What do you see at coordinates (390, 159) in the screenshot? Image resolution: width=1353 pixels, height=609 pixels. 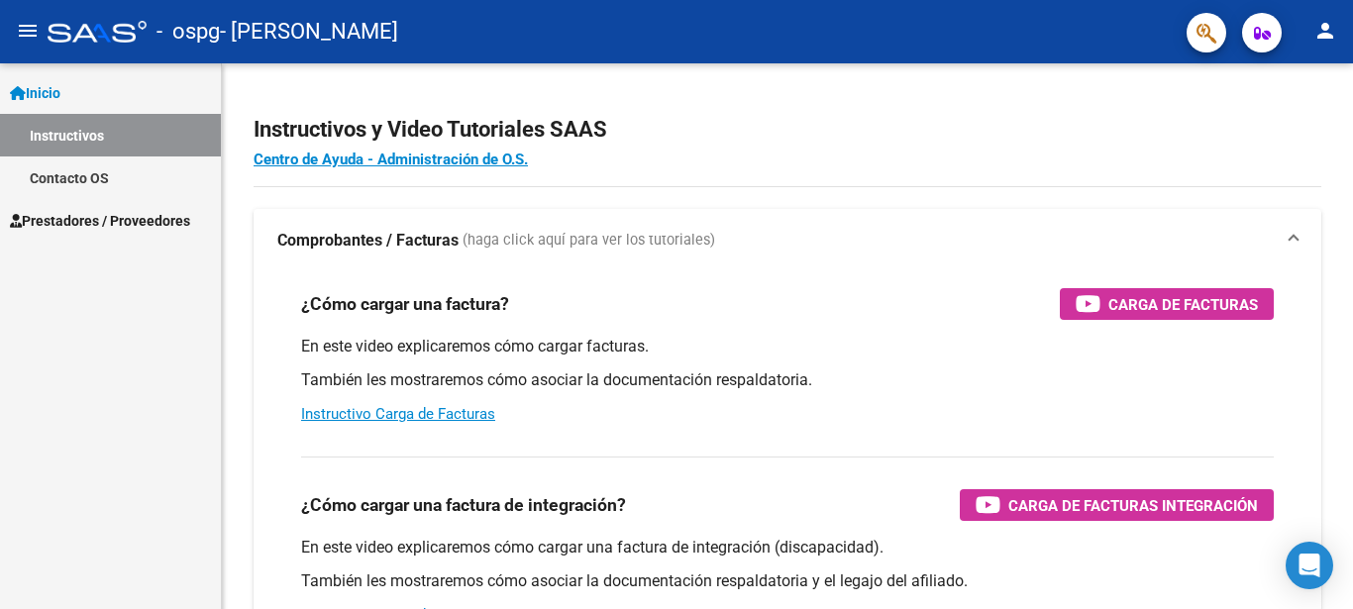 I see `a: Centro de Ayuda - Administración de O.S.` at bounding box center [390, 159].